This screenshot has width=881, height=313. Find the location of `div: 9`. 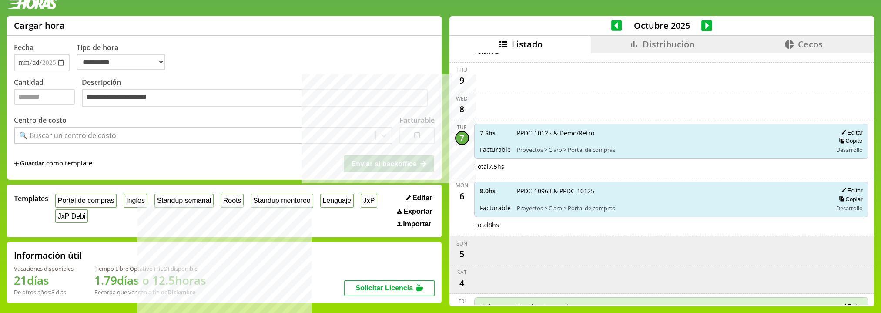

div: 9 is located at coordinates (462, 80).